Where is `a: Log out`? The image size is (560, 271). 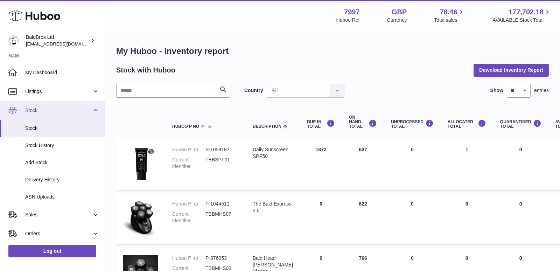
a: Log out is located at coordinates (52, 251).